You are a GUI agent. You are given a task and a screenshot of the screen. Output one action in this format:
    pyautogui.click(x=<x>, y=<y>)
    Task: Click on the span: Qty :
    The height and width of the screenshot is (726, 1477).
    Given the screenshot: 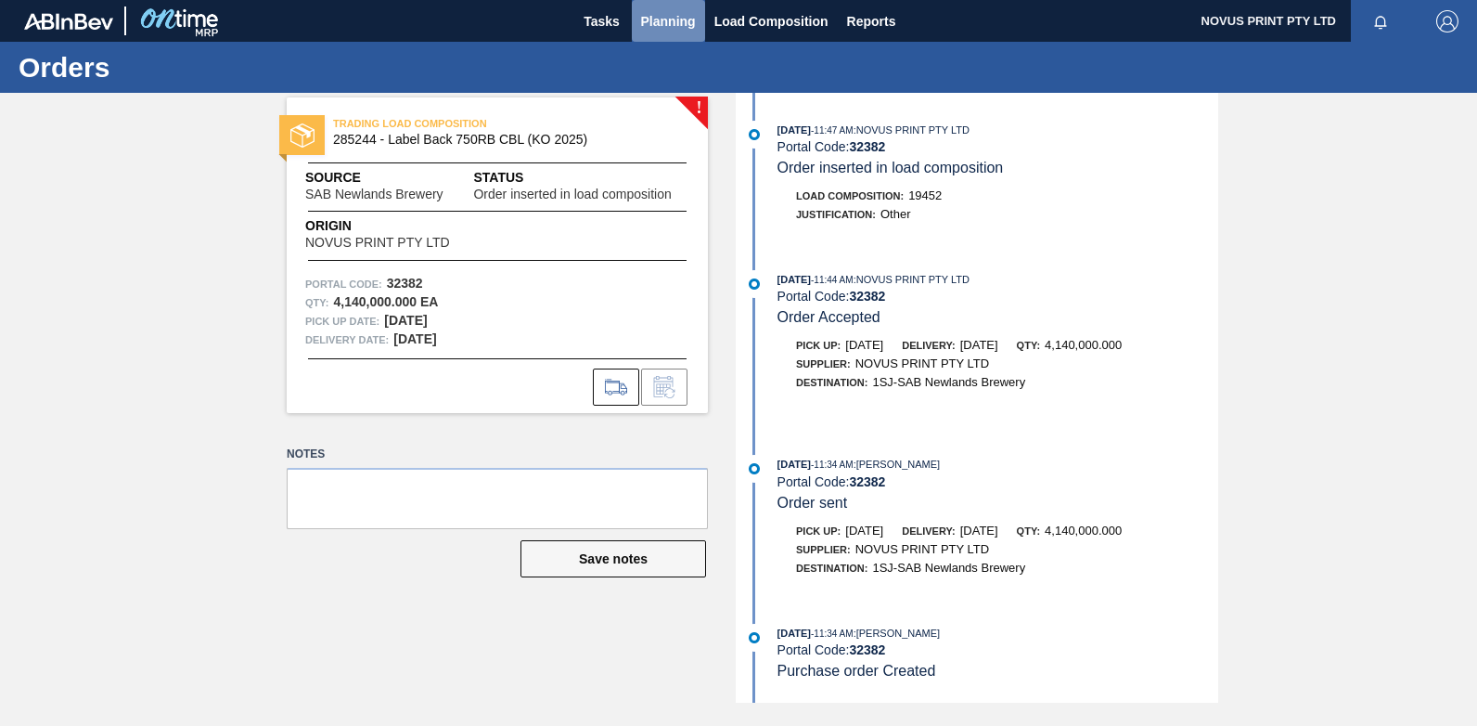 What is the action you would take?
    pyautogui.click(x=316, y=302)
    